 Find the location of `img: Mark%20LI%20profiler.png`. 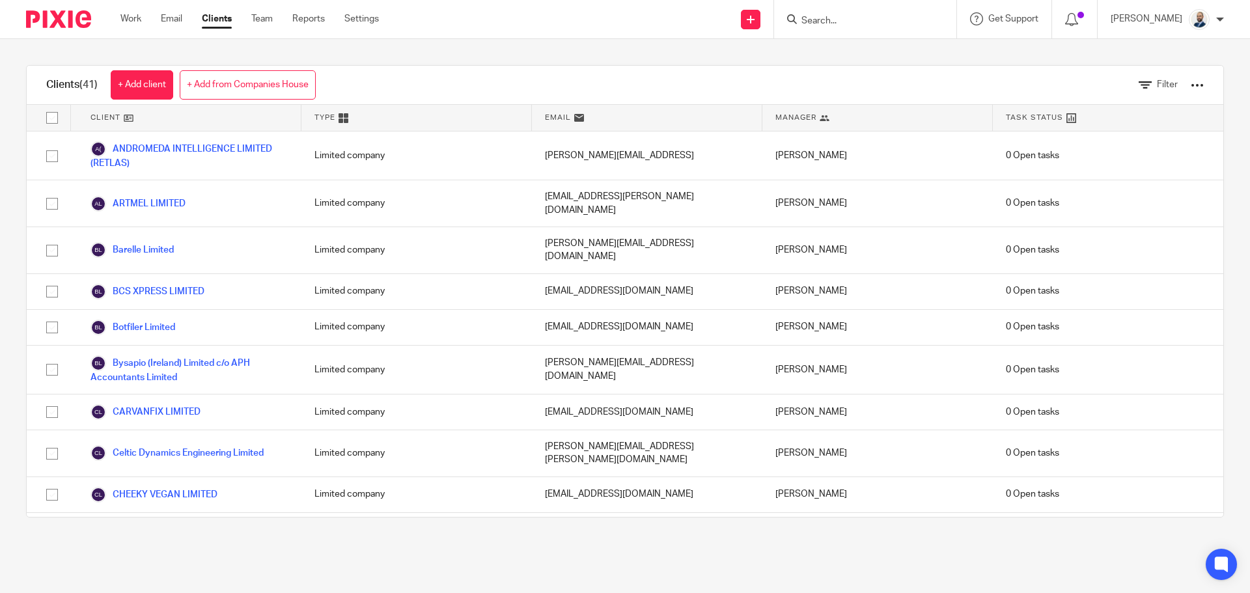

img: Mark%20LI%20profiler.png is located at coordinates (1200, 20).